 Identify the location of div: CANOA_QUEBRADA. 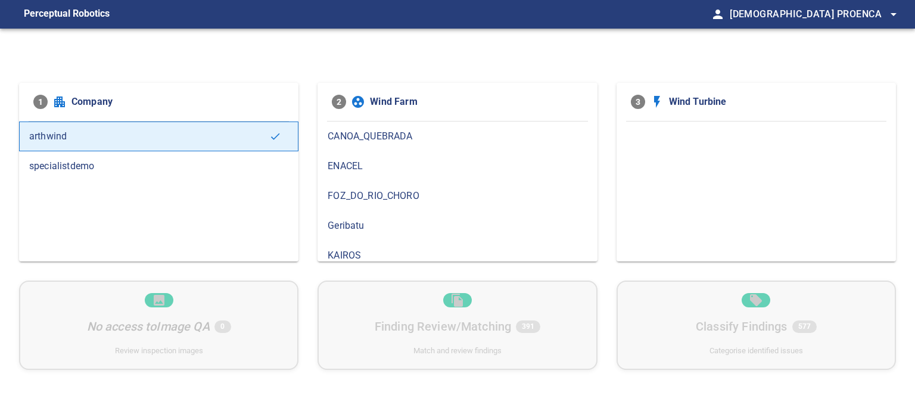
(457, 136).